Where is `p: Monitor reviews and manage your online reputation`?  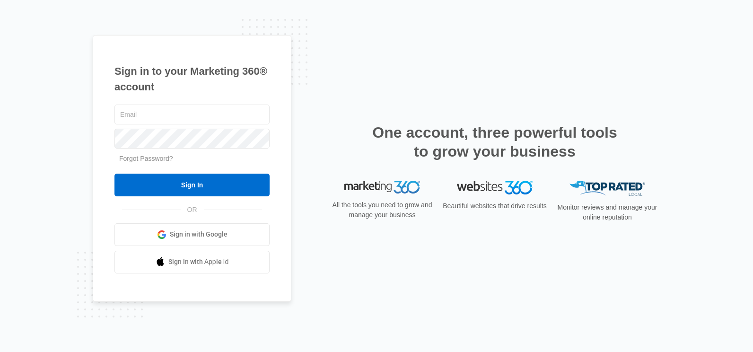
p: Monitor reviews and manage your online reputation is located at coordinates (608, 212).